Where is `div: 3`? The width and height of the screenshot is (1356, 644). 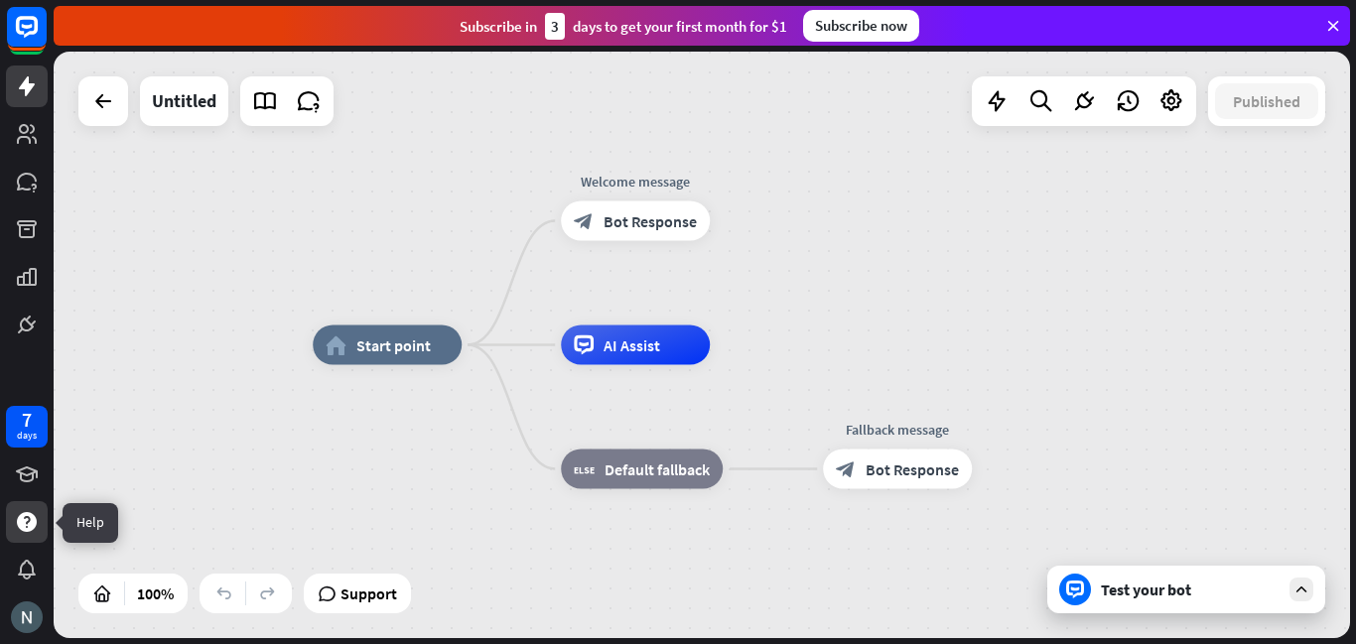 div: 3 is located at coordinates (555, 26).